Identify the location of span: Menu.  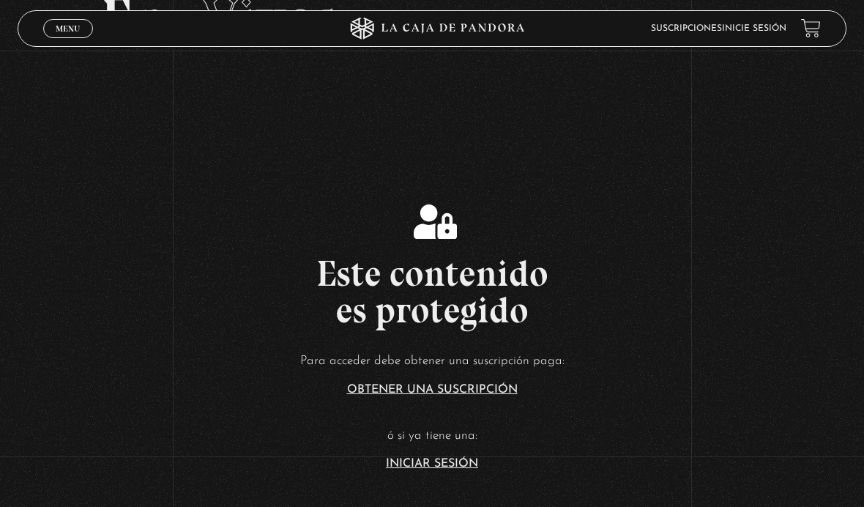
(67, 29).